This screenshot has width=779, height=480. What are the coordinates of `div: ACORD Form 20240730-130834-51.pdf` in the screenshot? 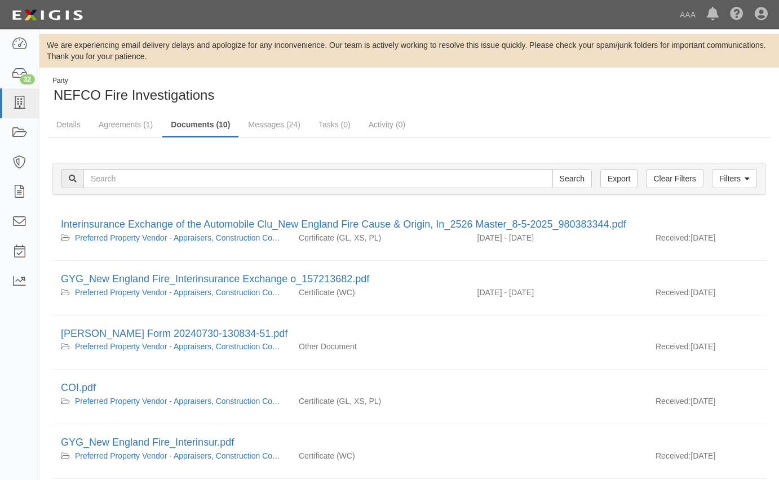 It's located at (409, 334).